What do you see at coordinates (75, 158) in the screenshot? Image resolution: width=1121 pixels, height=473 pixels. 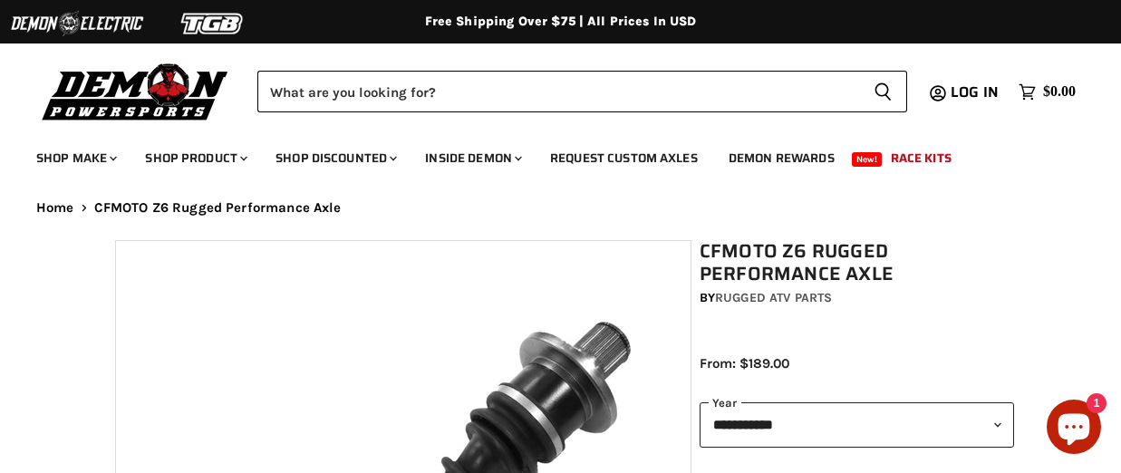 I see `a: Shop Make` at bounding box center [75, 158].